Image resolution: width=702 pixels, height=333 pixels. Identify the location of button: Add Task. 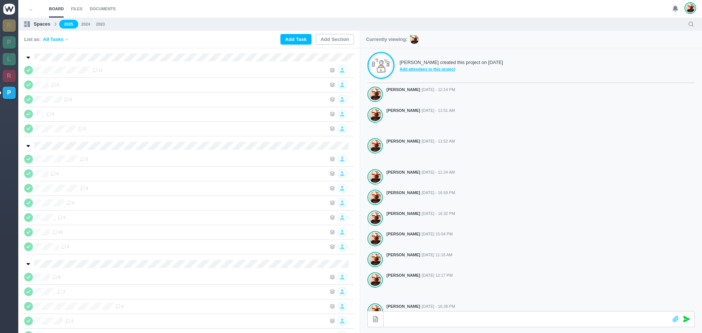
(296, 39).